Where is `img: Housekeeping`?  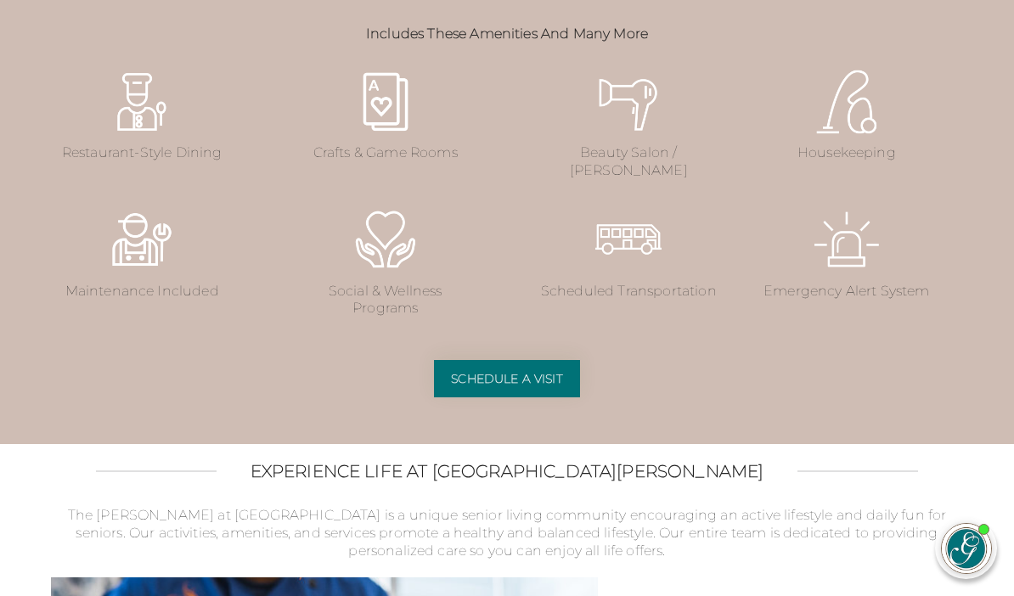 img: Housekeeping is located at coordinates (846, 102).